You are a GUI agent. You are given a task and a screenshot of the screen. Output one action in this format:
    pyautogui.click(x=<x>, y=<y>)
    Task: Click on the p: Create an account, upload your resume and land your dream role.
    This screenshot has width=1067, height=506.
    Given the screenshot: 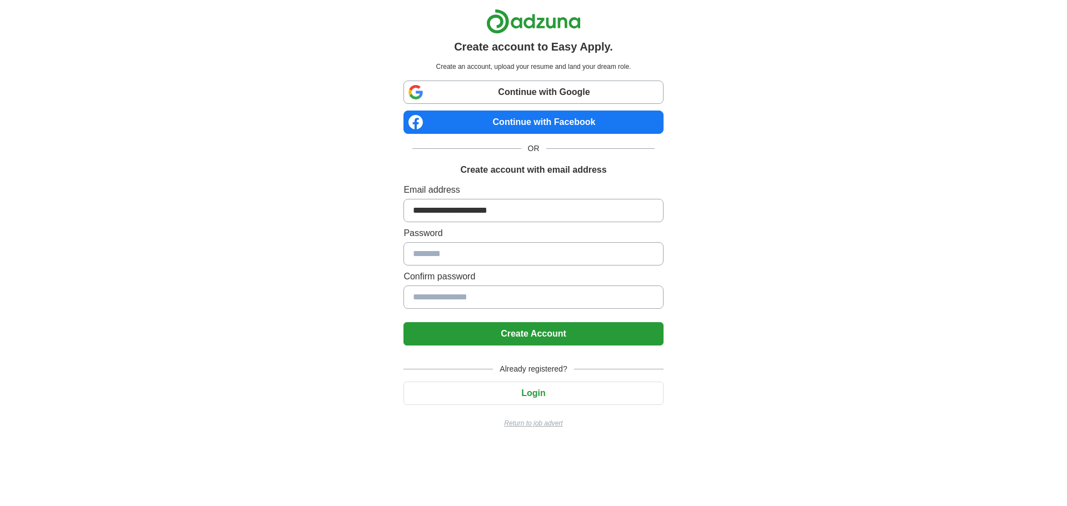 What is the action you would take?
    pyautogui.click(x=533, y=67)
    